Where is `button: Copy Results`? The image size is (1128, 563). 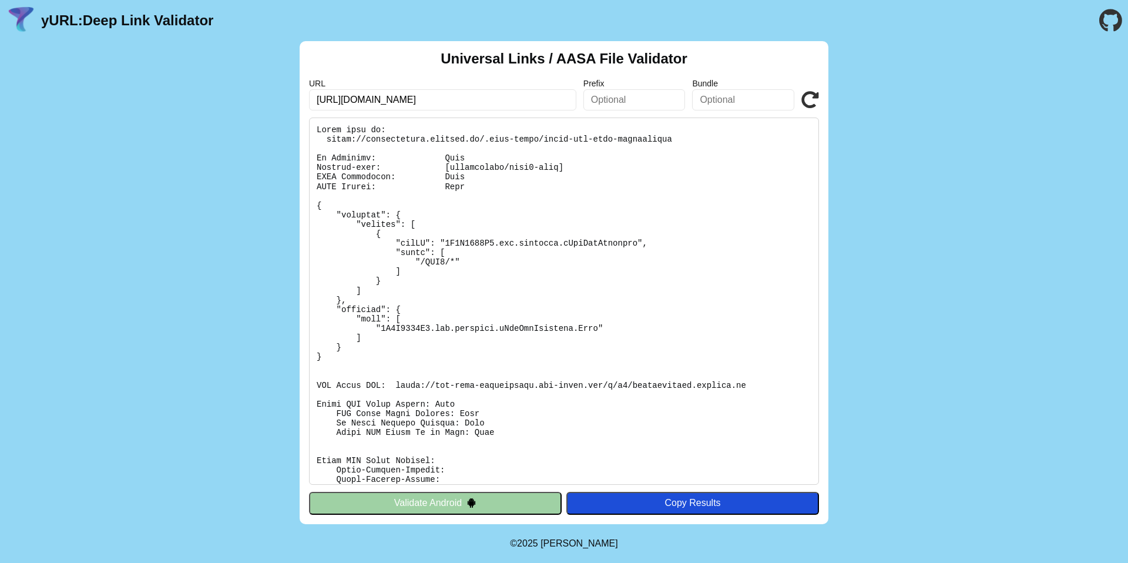 button: Copy Results is located at coordinates (692, 503).